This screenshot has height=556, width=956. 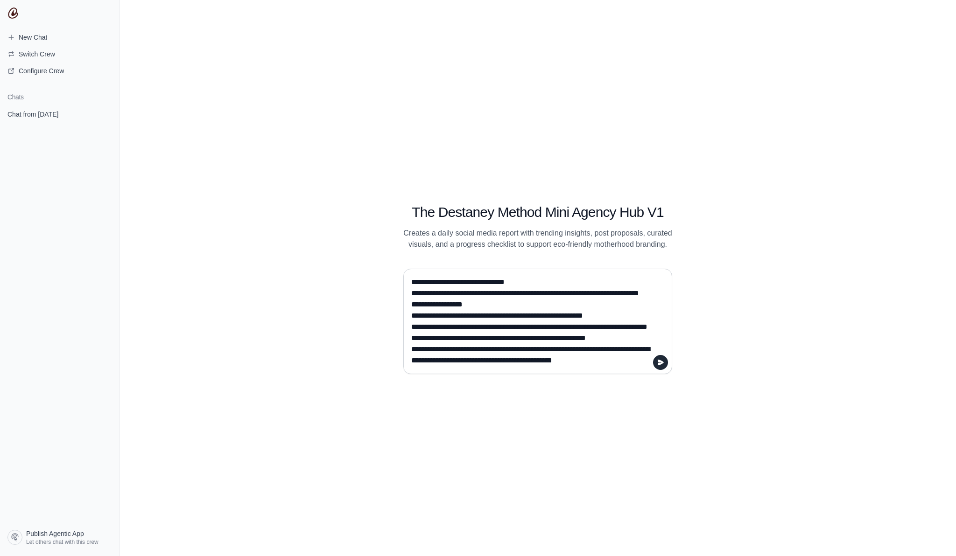 What do you see at coordinates (55, 534) in the screenshot?
I see `span: Publish Agentic App` at bounding box center [55, 534].